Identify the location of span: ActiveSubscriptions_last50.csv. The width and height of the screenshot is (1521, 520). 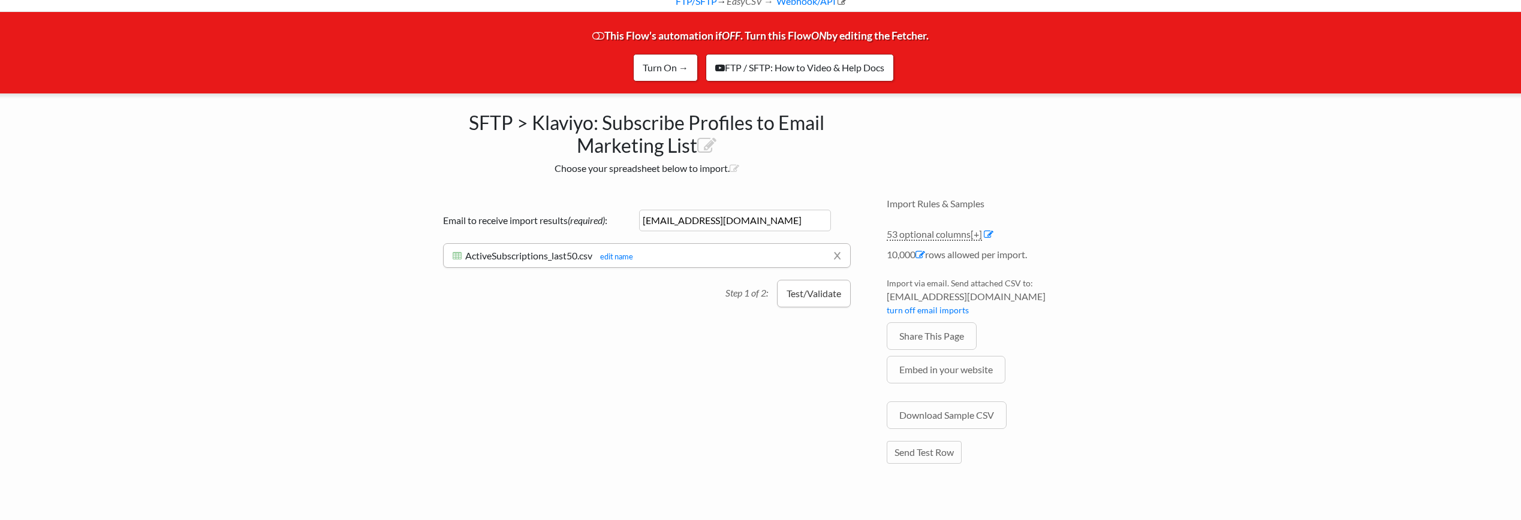
(529, 255).